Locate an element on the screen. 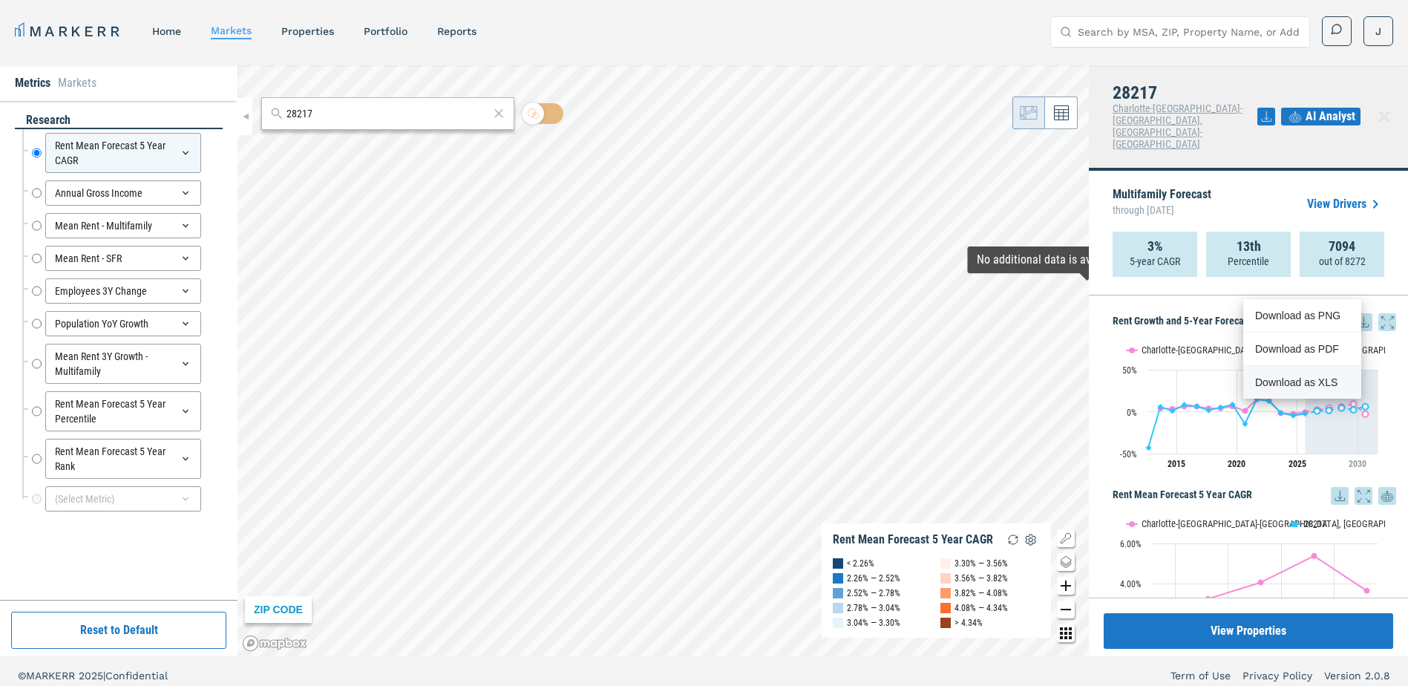 Image resolution: width=1408 pixels, height=686 pixels. li: Markets is located at coordinates (77, 83).